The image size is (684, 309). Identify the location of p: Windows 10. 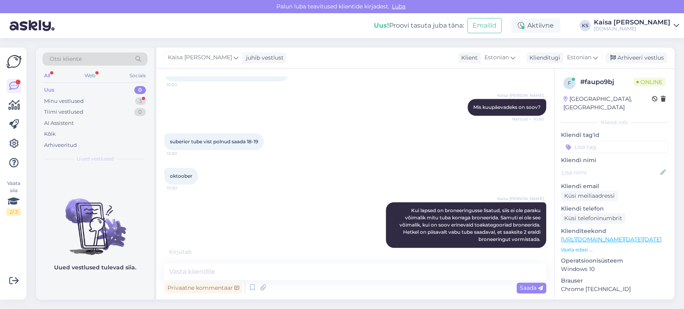
(614, 269).